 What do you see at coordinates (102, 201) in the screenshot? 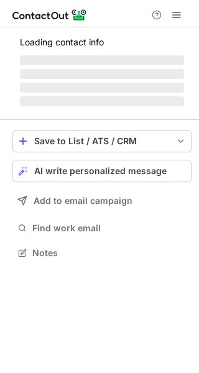
I see `button: Add to email campaign` at bounding box center [102, 201].